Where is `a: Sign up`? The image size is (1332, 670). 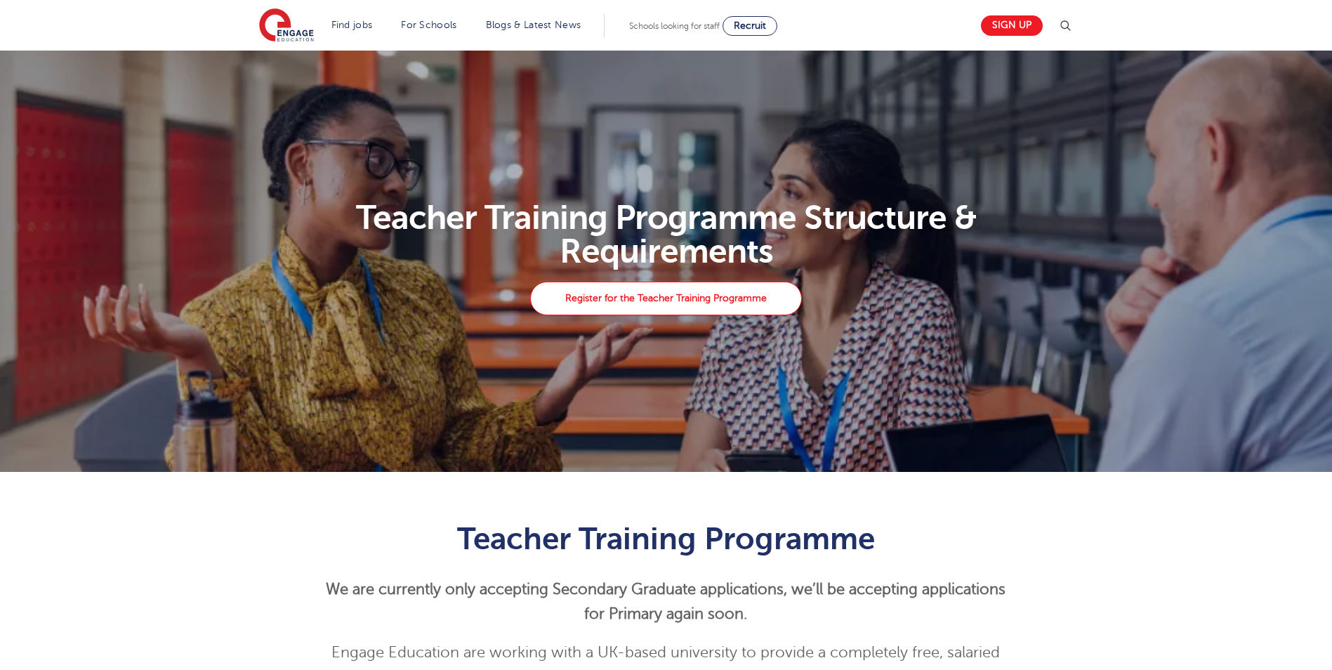
a: Sign up is located at coordinates (1012, 25).